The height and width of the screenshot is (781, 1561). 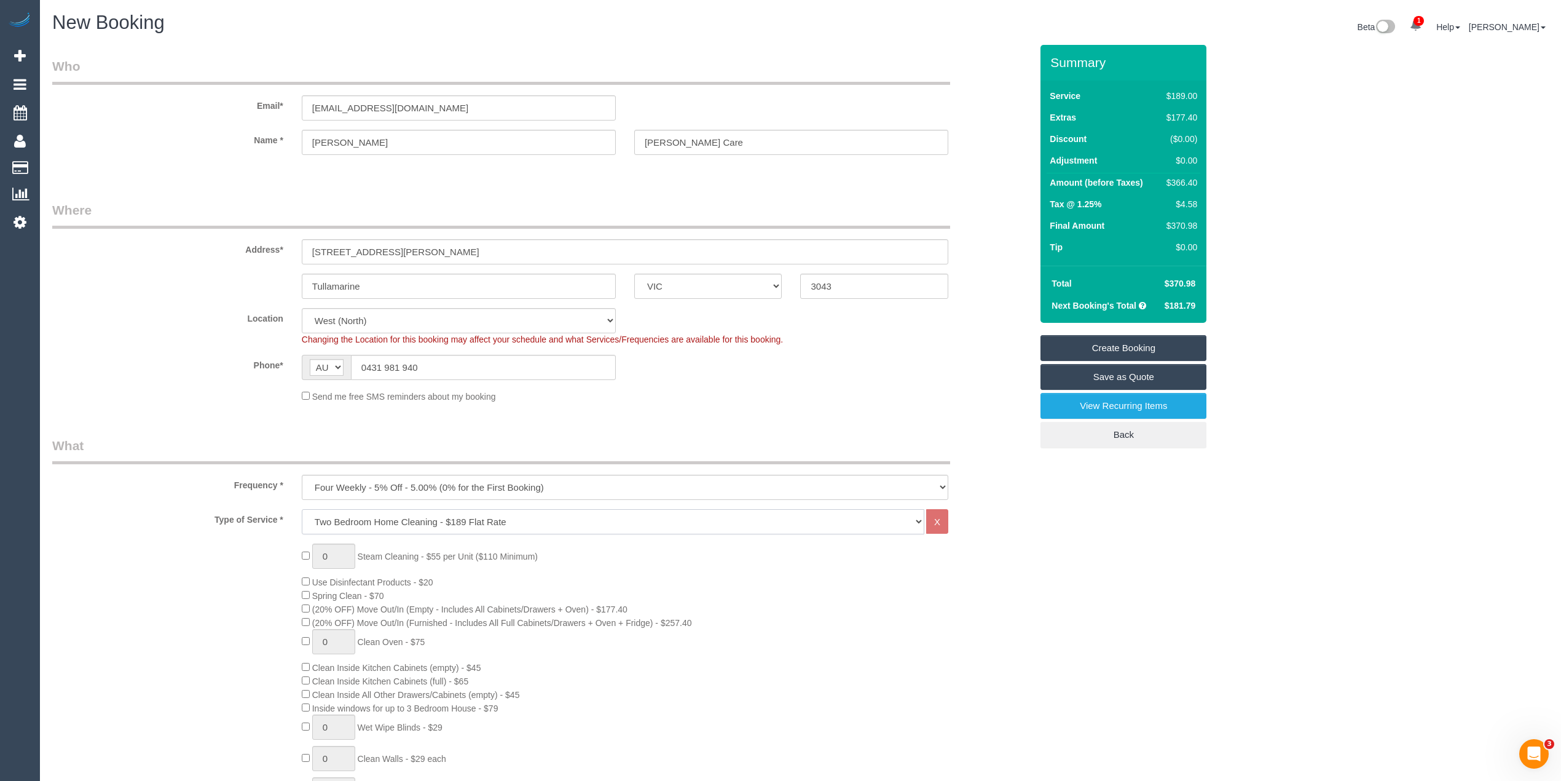 I want to click on span: Clean Walls - $29 each, so click(x=402, y=759).